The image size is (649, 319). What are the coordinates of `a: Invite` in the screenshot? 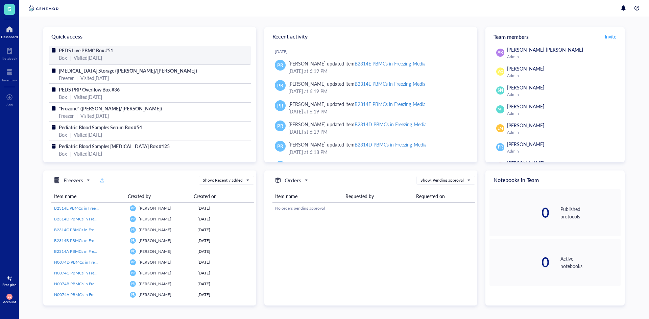 It's located at (611, 37).